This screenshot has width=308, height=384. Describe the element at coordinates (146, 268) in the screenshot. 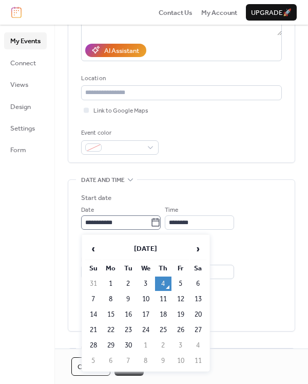

I see `th: We` at that location.